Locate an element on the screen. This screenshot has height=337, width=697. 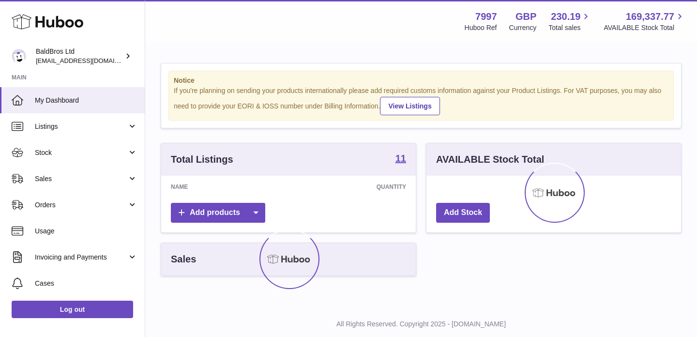
strong: 11 is located at coordinates (401, 158).